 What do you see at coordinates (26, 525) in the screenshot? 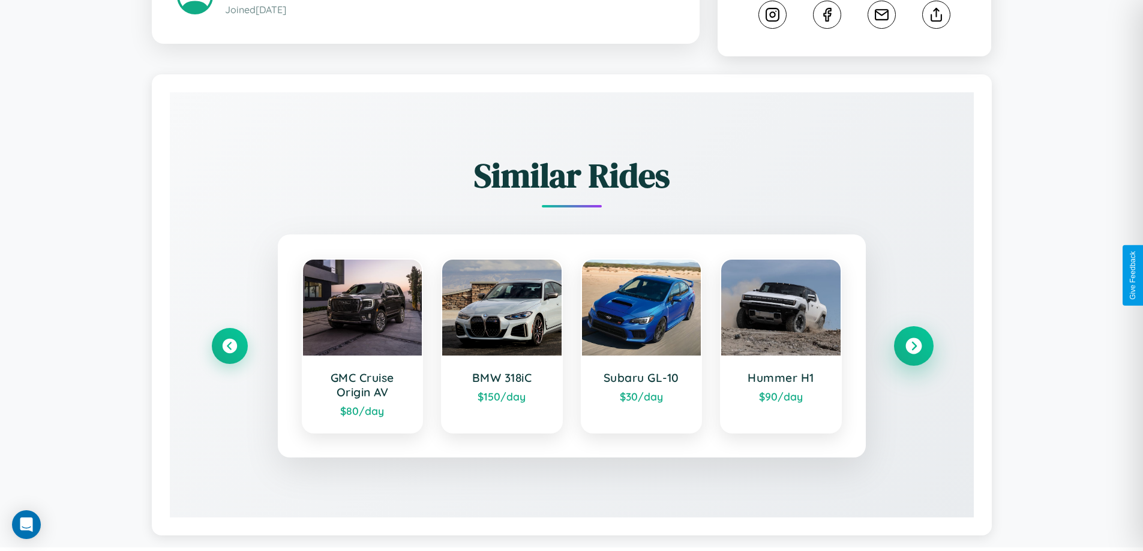
I see `div: Open Intercom Messenger` at bounding box center [26, 525].